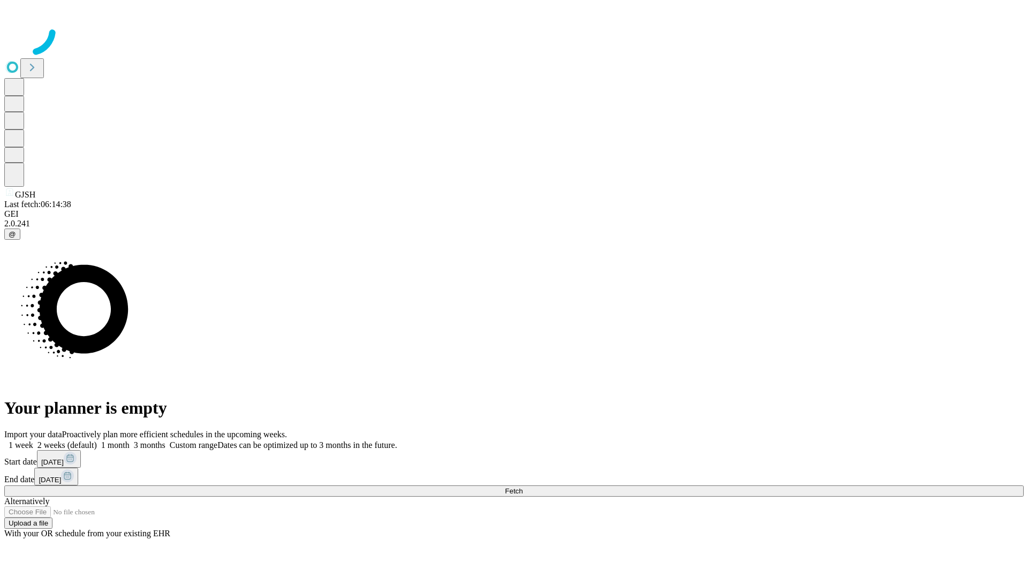 The image size is (1028, 578). I want to click on div: 2.0.241, so click(514, 224).